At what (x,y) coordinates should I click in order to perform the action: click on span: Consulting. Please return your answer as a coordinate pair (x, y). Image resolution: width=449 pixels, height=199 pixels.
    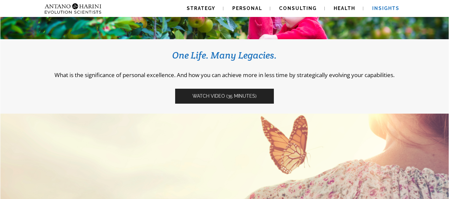
    Looking at the image, I should click on (297, 8).